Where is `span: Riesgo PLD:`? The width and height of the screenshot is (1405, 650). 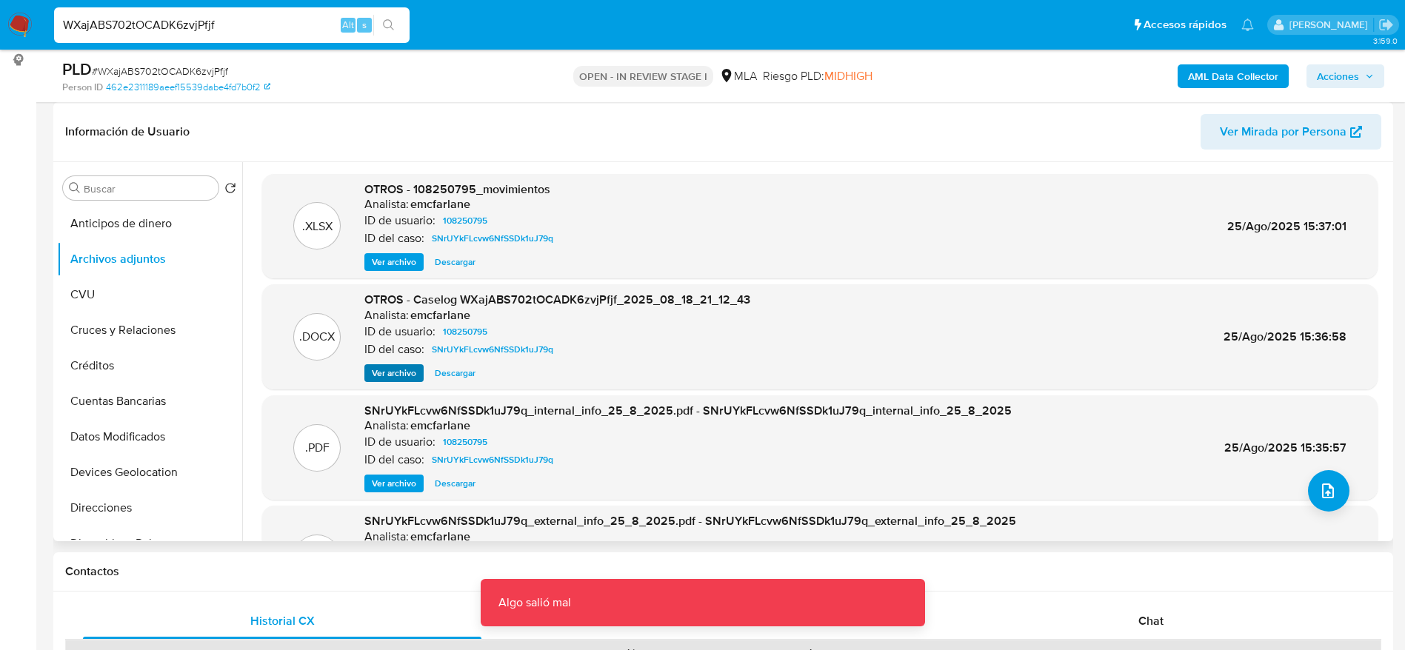
span: Riesgo PLD: is located at coordinates (818, 76).